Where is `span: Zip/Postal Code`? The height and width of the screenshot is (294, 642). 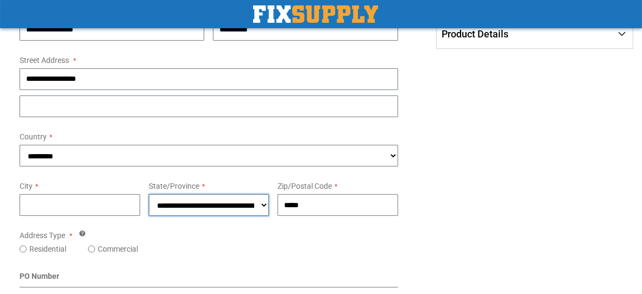
span: Zip/Postal Code is located at coordinates (305, 186).